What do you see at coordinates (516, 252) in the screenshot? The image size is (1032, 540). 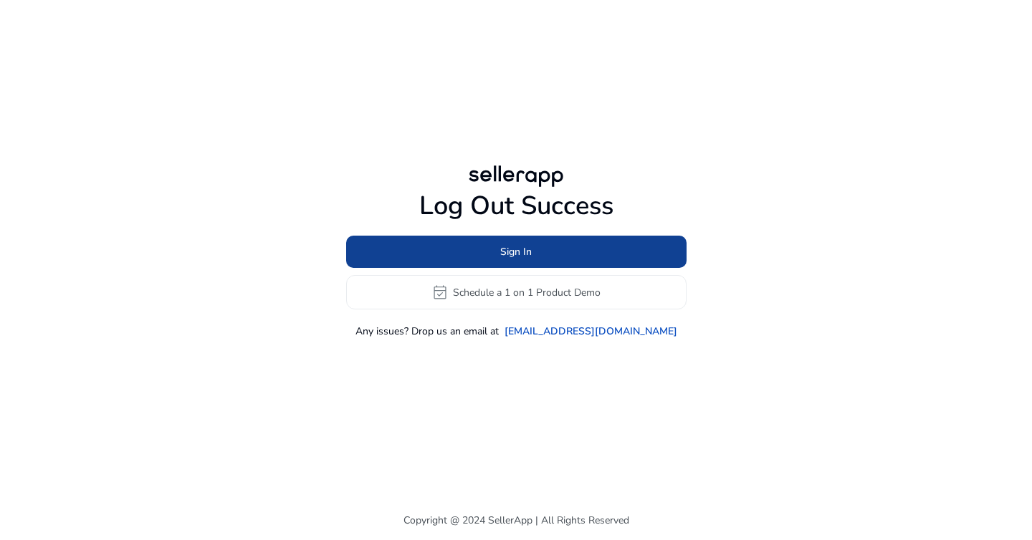 I see `span: Sign In` at bounding box center [516, 252].